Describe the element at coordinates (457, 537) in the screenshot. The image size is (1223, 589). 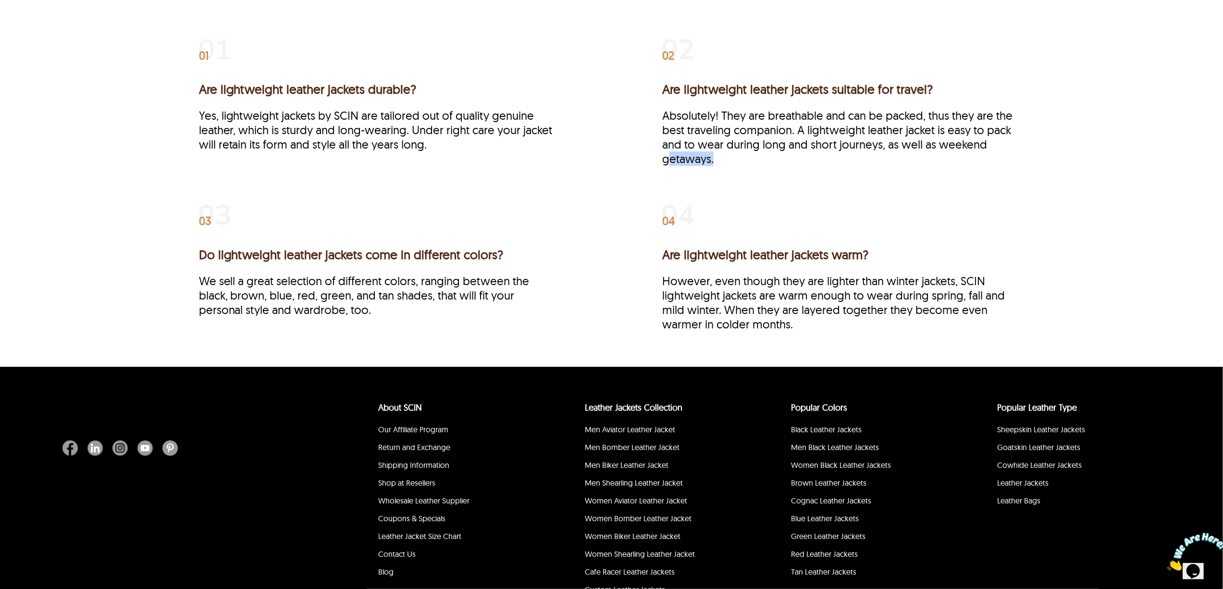
I see `li: Leather Jacket Size Chart` at that location.